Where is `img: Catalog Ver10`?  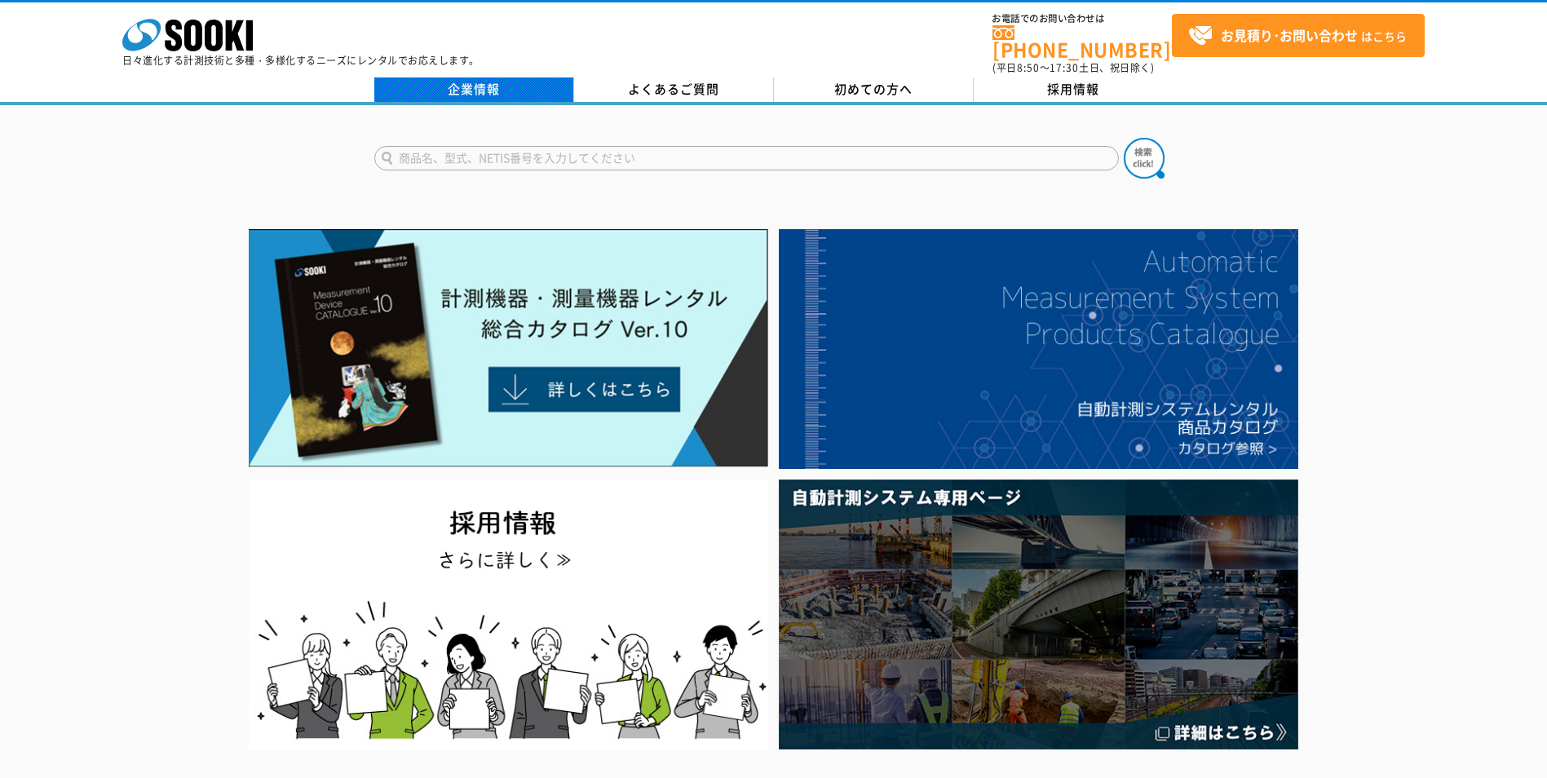 img: Catalog Ver10 is located at coordinates (508, 348).